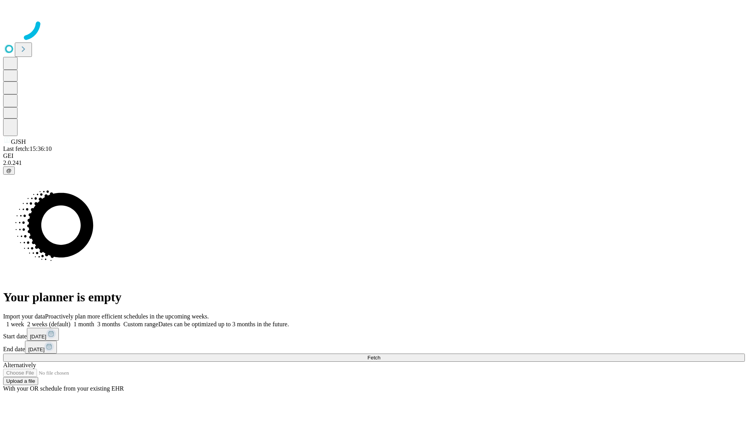 This screenshot has width=748, height=421. Describe the element at coordinates (374, 334) in the screenshot. I see `div: Start date` at that location.